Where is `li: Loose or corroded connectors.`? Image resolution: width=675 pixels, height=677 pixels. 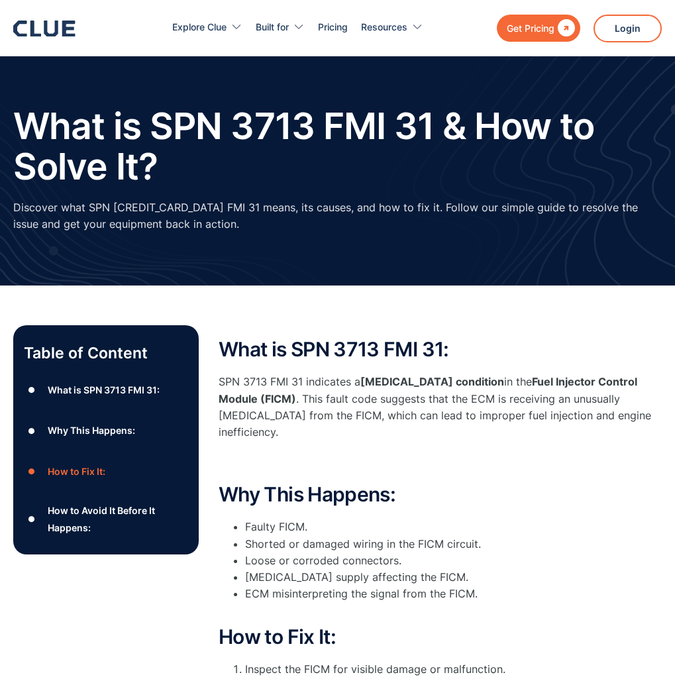 li: Loose or corroded connectors. is located at coordinates (453, 560).